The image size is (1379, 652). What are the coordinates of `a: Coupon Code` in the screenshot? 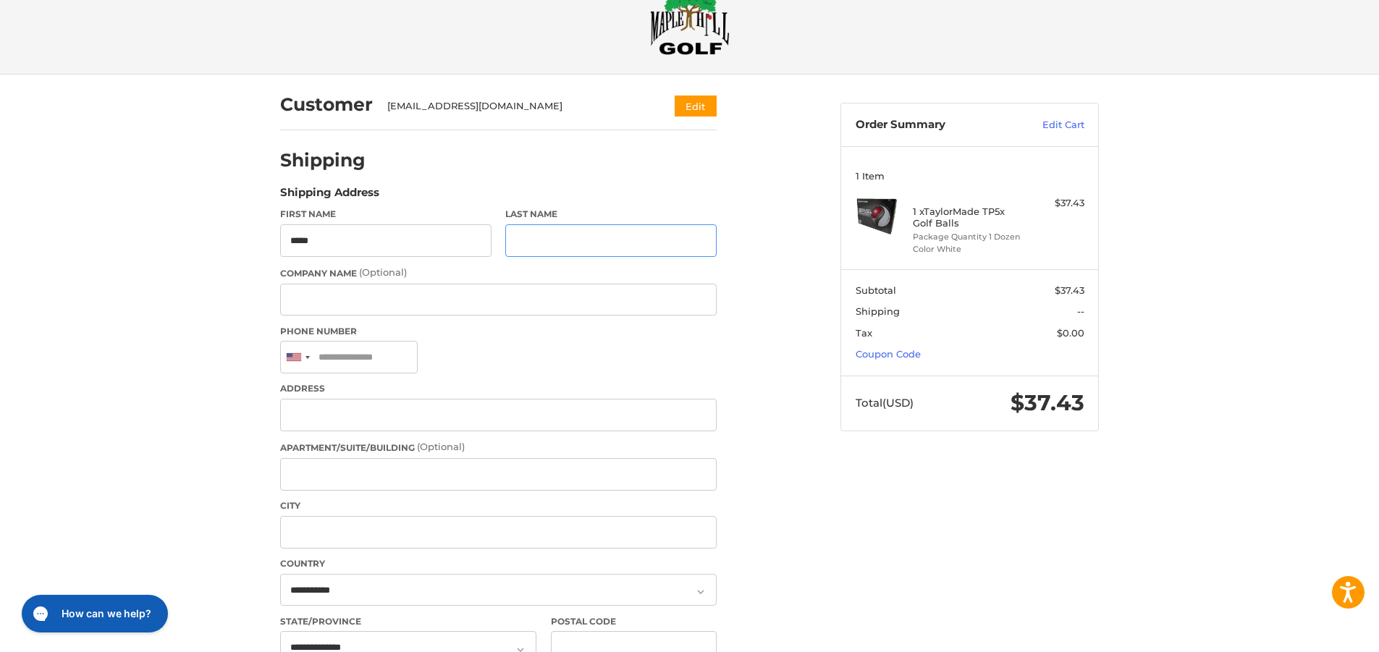 It's located at (888, 354).